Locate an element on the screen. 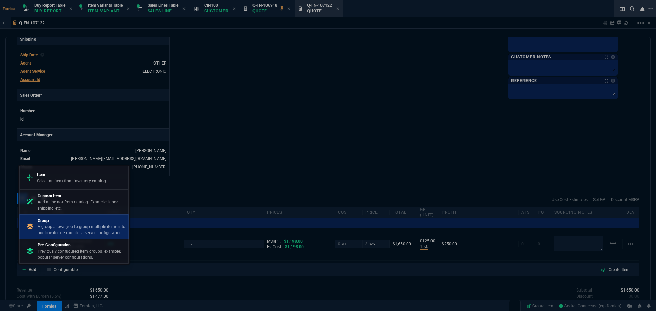  p: Group is located at coordinates (82, 221).